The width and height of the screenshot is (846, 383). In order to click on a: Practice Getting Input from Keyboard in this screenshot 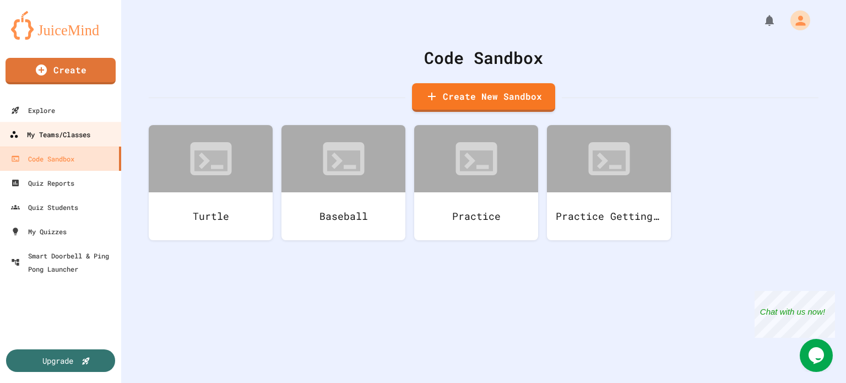, I will do `click(609, 182)`.